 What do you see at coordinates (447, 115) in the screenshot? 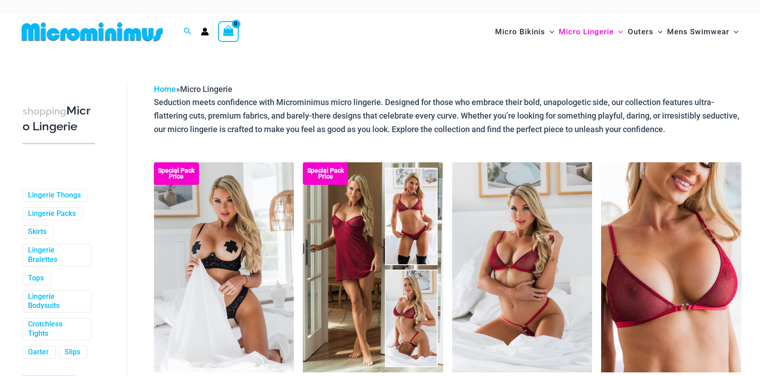
I see `p: Seduction meets confidence with Microminimus micro lingerie. Designed for those who embrace their...` at bounding box center [447, 115].